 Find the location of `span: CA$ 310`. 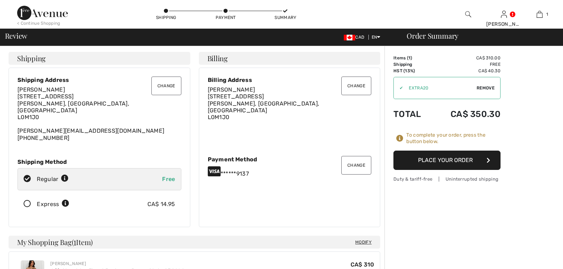

span: CA$ 310 is located at coordinates (363, 264).